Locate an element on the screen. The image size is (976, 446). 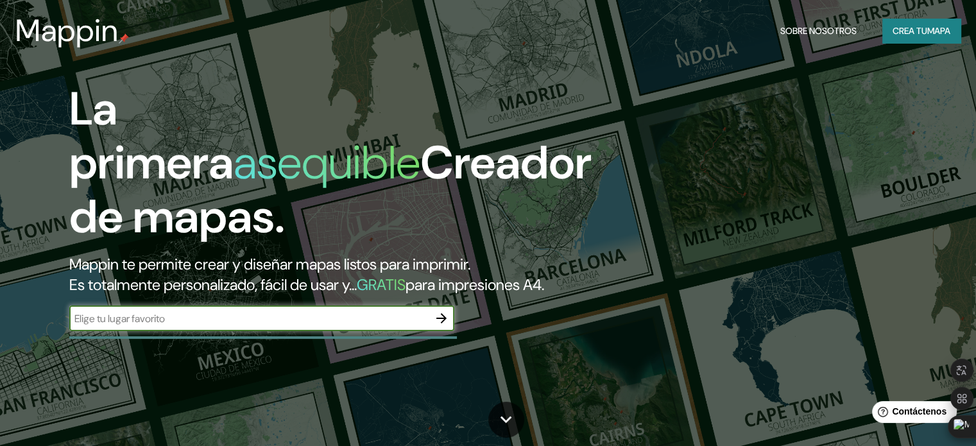
input: Elige tu lugar favorito is located at coordinates (249, 318).